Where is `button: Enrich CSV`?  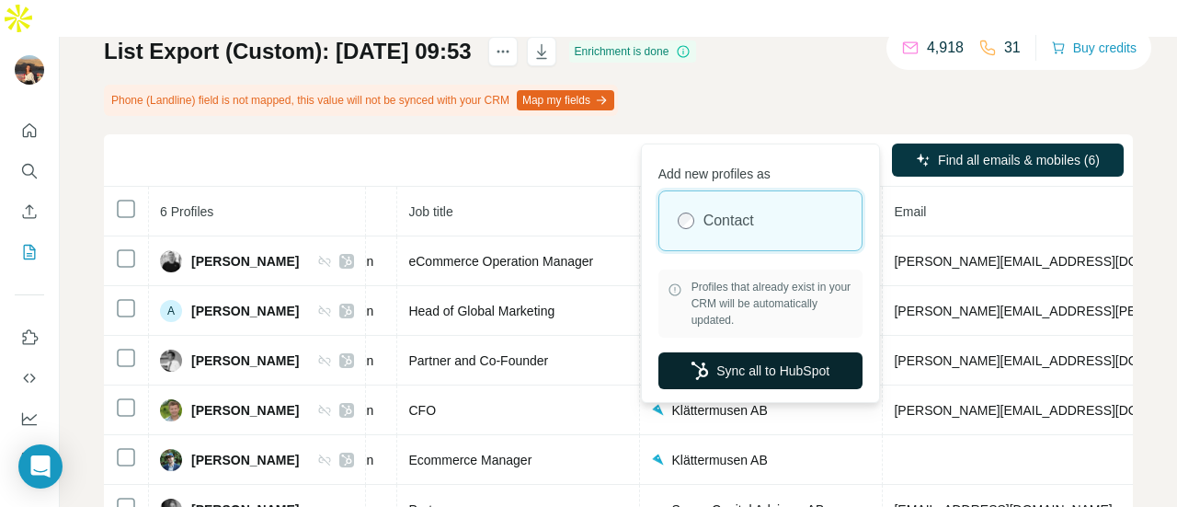 button: Enrich CSV is located at coordinates (29, 211).